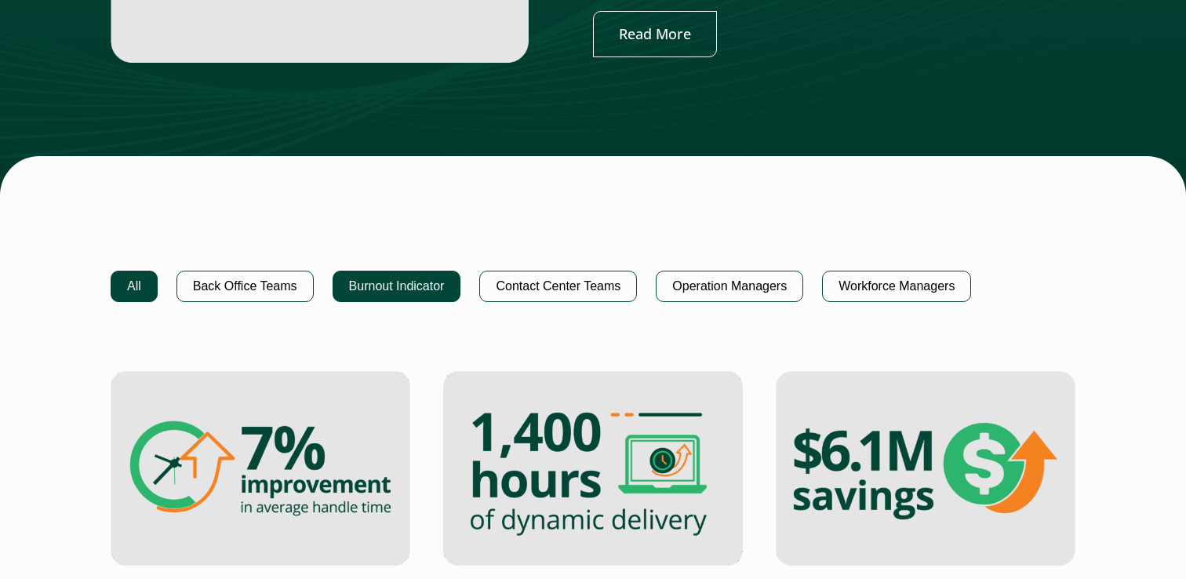  I want to click on button: Contact Center Teams, so click(558, 286).